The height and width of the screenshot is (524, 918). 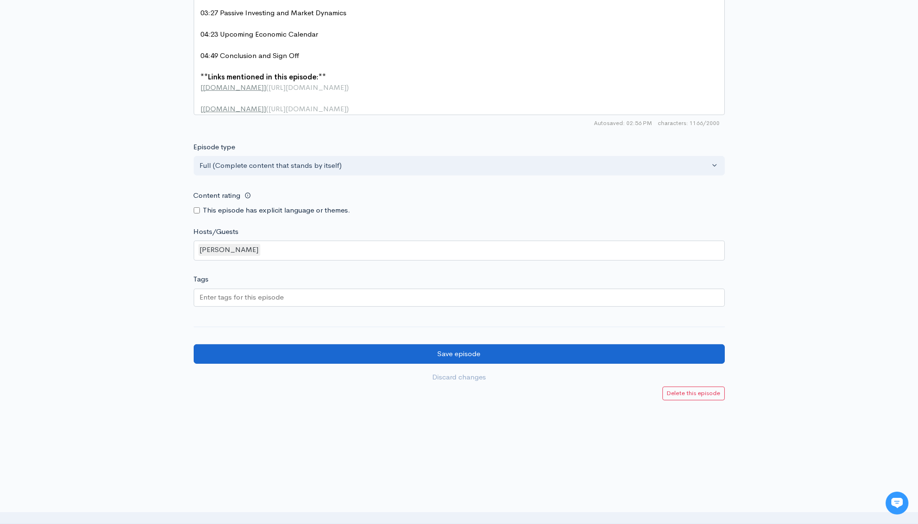 What do you see at coordinates (264, 77) in the screenshot?
I see `span: Links mentioned in this episode:` at bounding box center [264, 77].